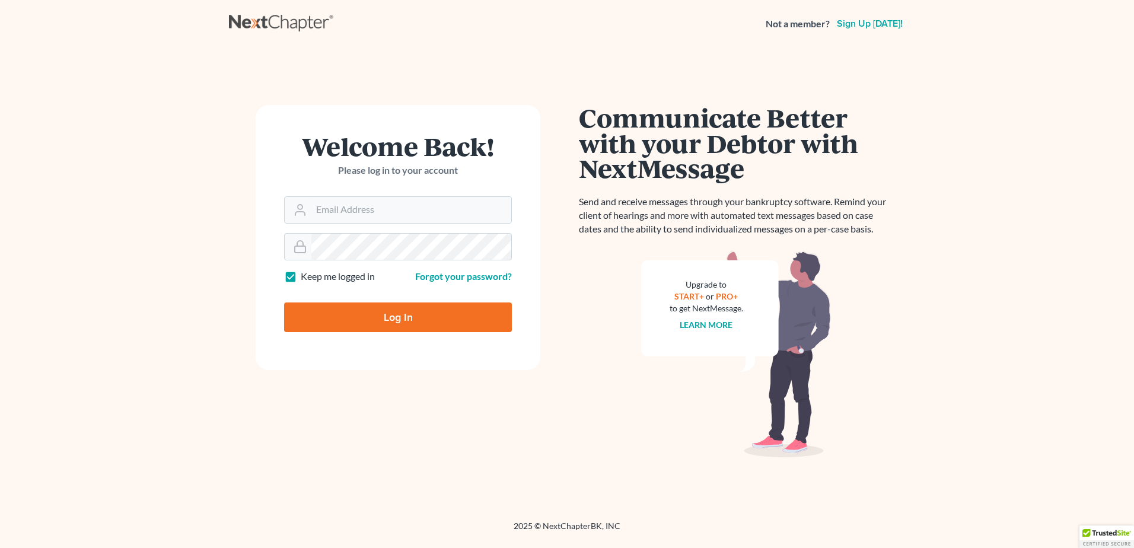 The image size is (1134, 548). I want to click on a: PRO+, so click(727, 296).